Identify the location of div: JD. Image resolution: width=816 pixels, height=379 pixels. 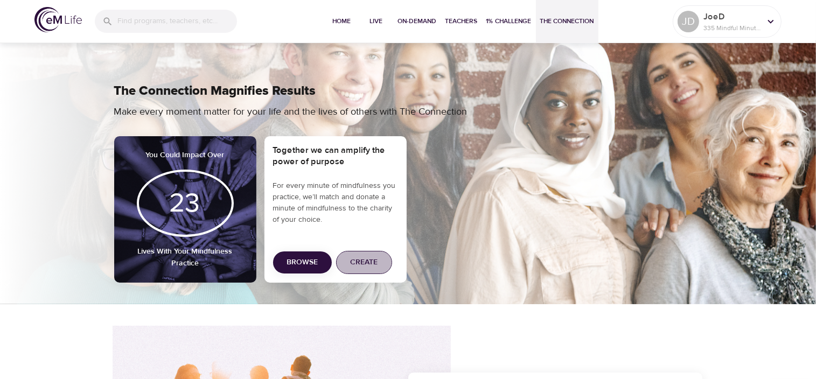
(689, 22).